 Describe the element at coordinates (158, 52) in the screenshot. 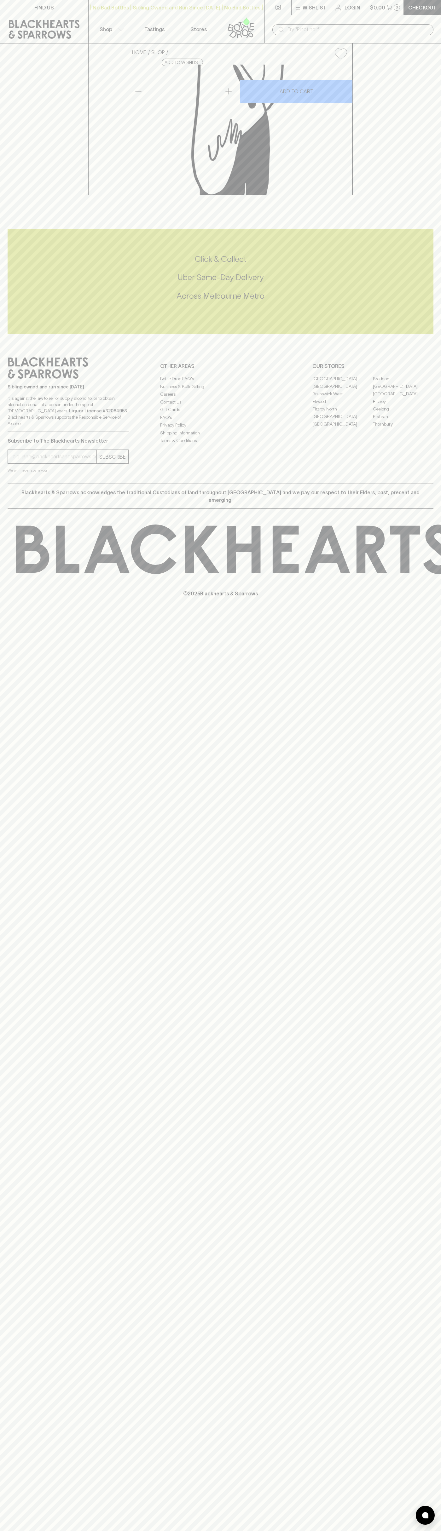

I see `a: SHOP` at that location.